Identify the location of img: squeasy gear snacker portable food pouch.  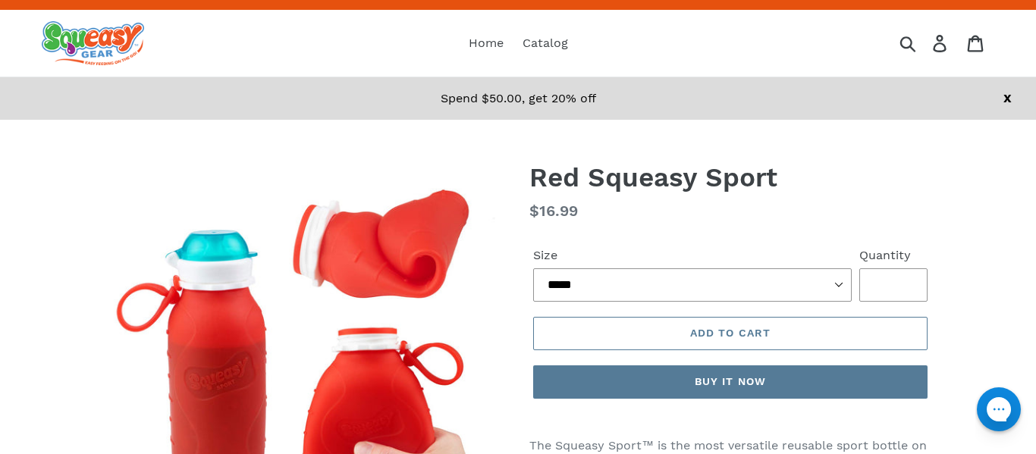
(93, 43).